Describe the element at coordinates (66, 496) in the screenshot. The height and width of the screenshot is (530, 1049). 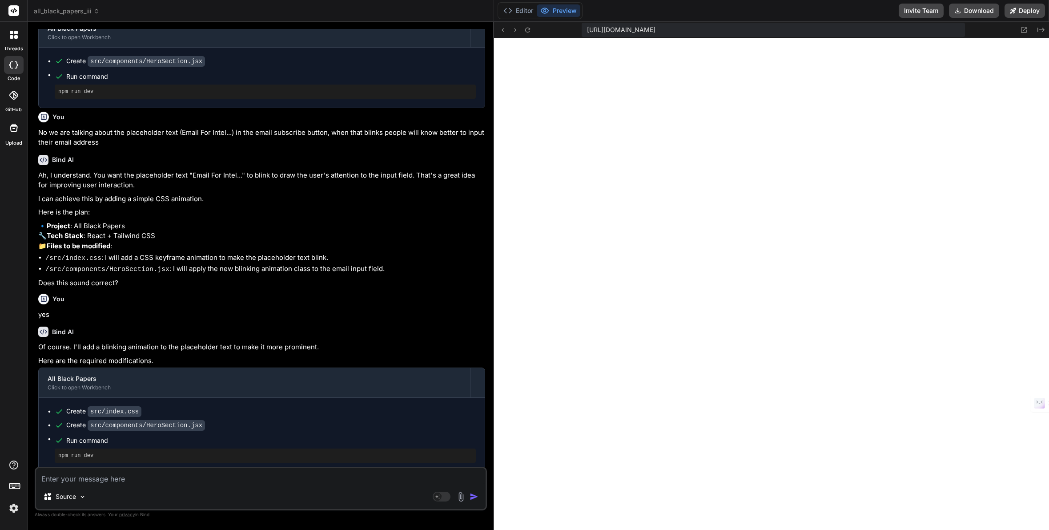
I see `p: Source` at that location.